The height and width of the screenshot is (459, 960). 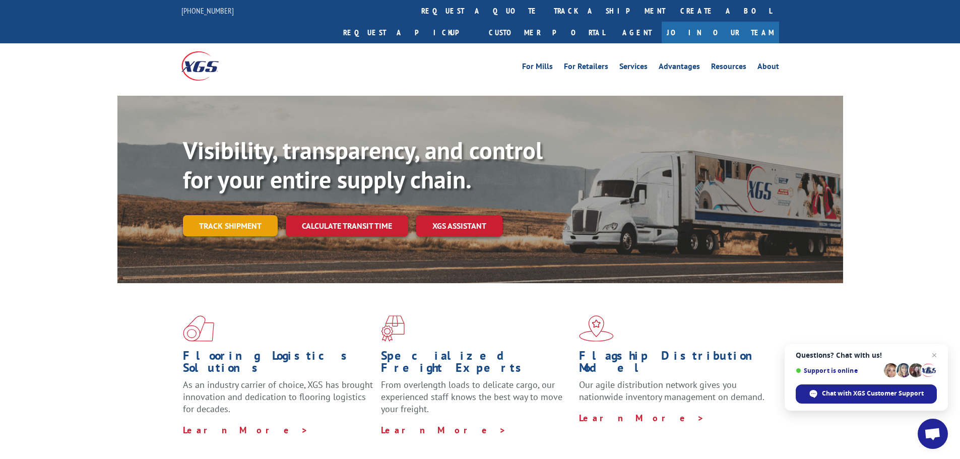 What do you see at coordinates (537, 68) in the screenshot?
I see `a: For Mills` at bounding box center [537, 68].